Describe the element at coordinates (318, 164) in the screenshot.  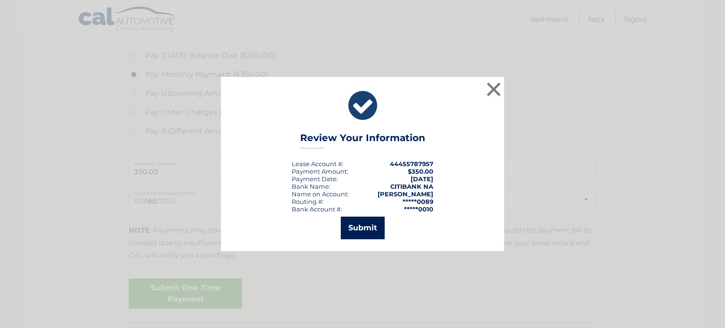
I see `div: Lease Account #:` at that location.